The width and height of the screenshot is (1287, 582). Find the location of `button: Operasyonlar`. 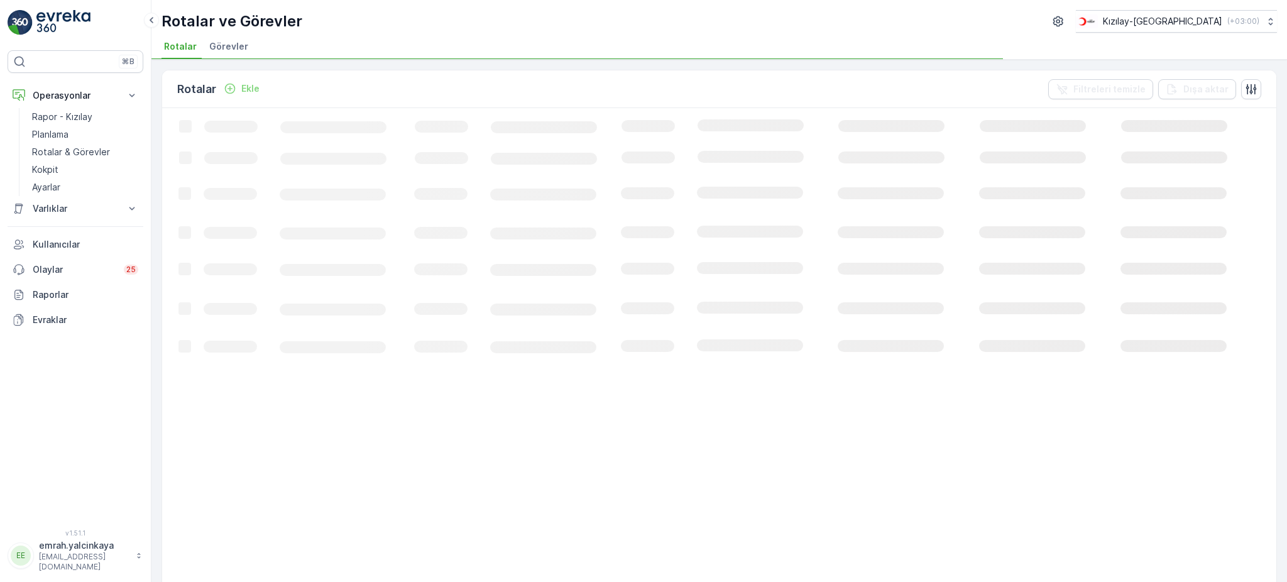

button: Operasyonlar is located at coordinates (75, 96).